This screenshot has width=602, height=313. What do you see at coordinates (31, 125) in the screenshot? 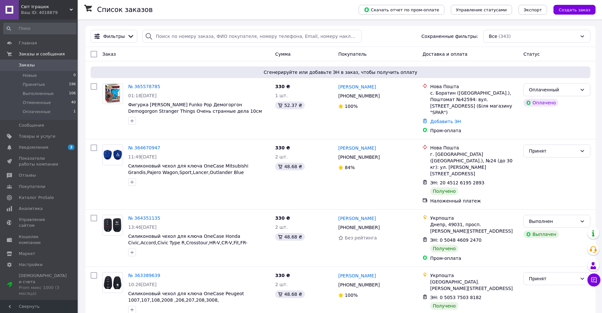
I see `span: Сообщения` at bounding box center [31, 125].